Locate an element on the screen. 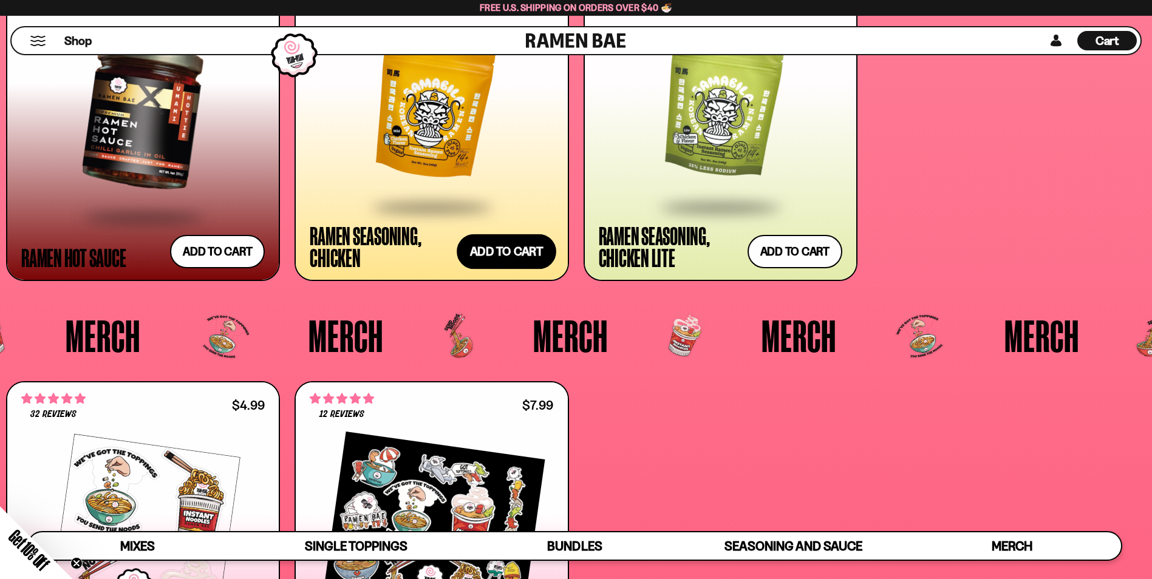  span: 32 reviews is located at coordinates (53, 415).